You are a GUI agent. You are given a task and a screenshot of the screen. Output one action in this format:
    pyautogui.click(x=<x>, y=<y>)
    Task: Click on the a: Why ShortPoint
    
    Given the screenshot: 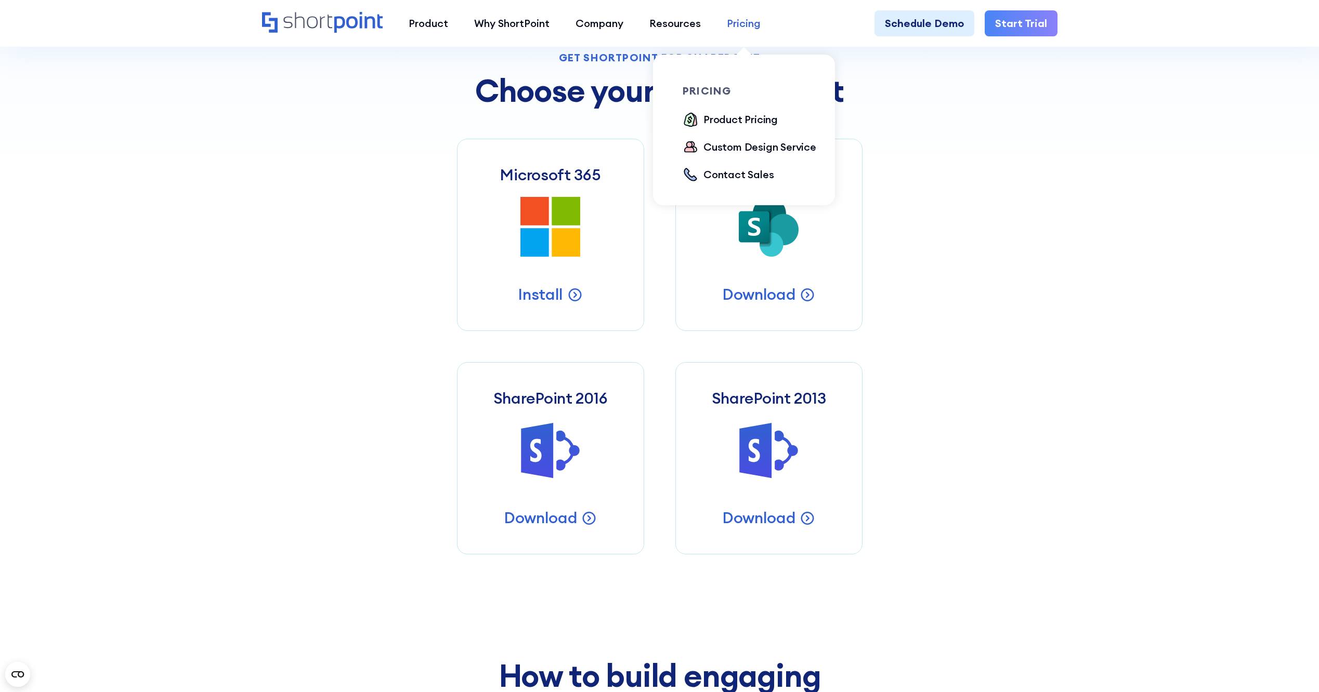 What is the action you would take?
    pyautogui.click(x=511, y=23)
    